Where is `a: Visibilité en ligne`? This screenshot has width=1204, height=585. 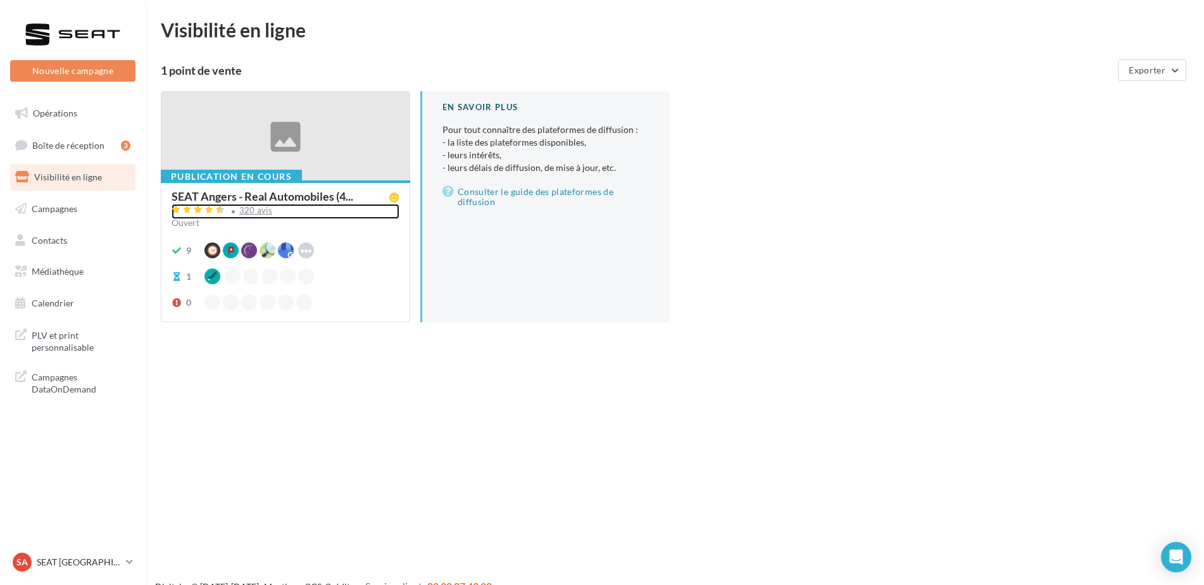
a: Visibilité en ligne is located at coordinates (73, 177).